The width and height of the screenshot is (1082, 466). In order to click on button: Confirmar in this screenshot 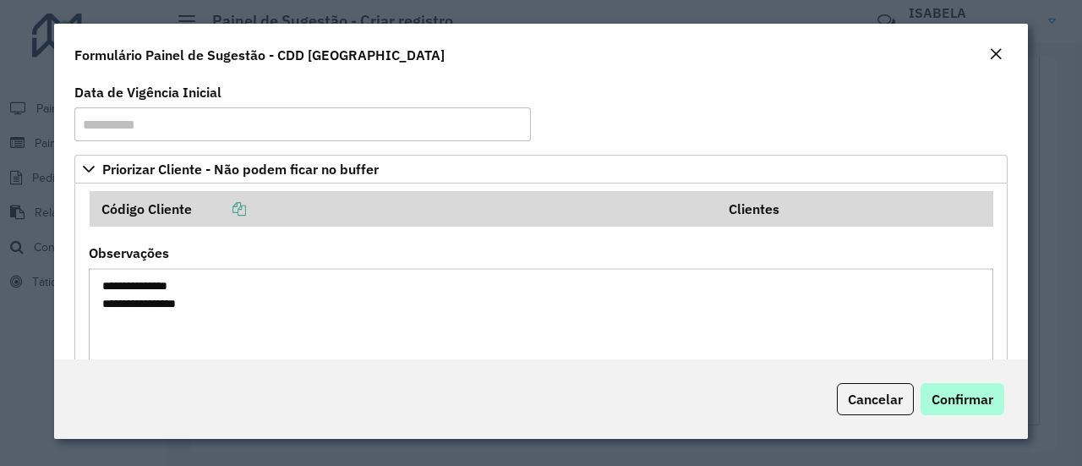, I will do `click(962, 399)`.